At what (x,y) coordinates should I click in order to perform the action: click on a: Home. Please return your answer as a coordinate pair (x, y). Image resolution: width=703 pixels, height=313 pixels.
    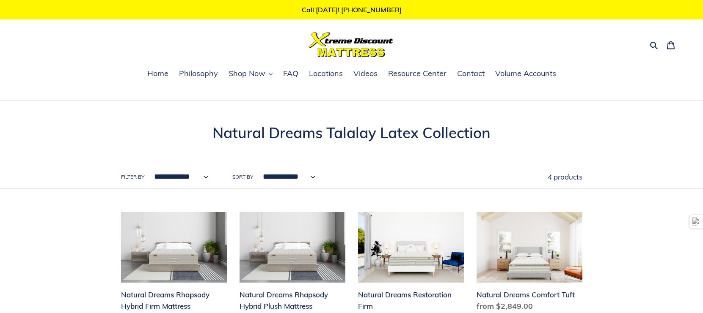
    Looking at the image, I should click on (158, 74).